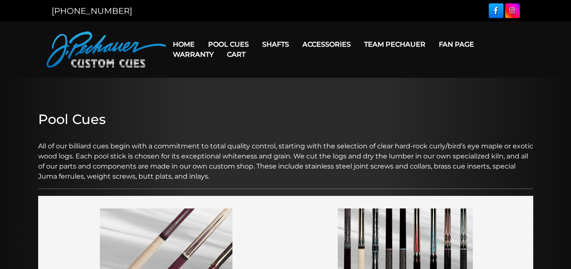 The height and width of the screenshot is (269, 571). What do you see at coordinates (106, 50) in the screenshot?
I see `img: Pechauer Custom Cues` at bounding box center [106, 50].